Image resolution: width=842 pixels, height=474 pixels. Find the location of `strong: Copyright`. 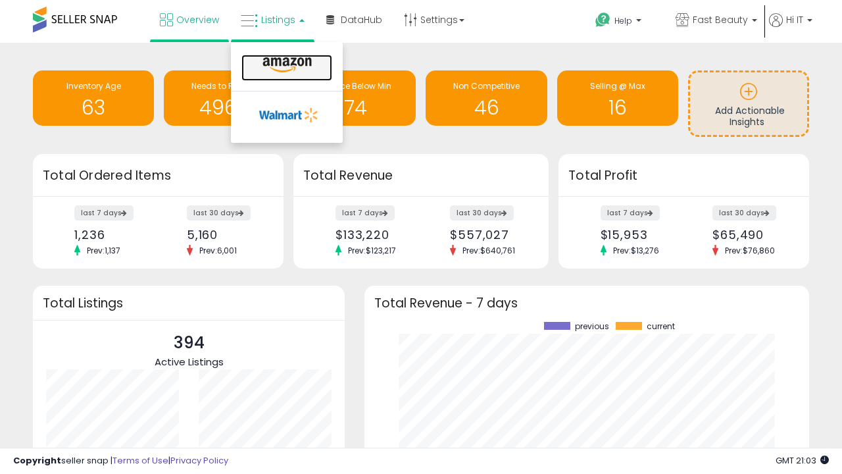

strong: Copyright is located at coordinates (37, 460).